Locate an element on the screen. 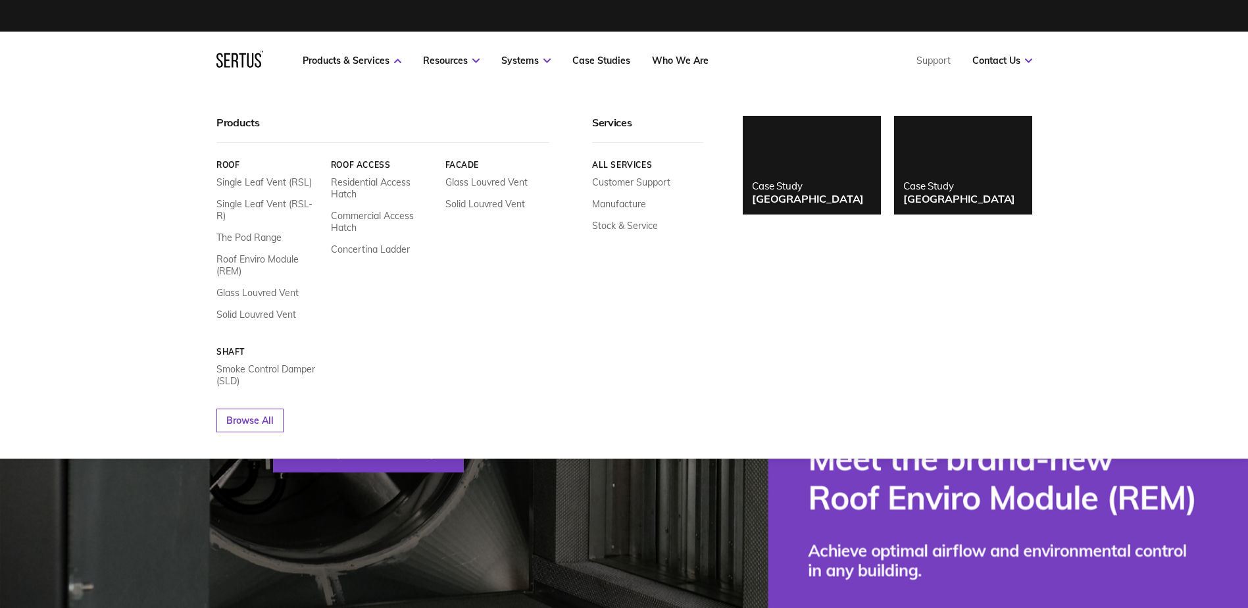 This screenshot has width=1248, height=608. a: Roof is located at coordinates (268, 164).